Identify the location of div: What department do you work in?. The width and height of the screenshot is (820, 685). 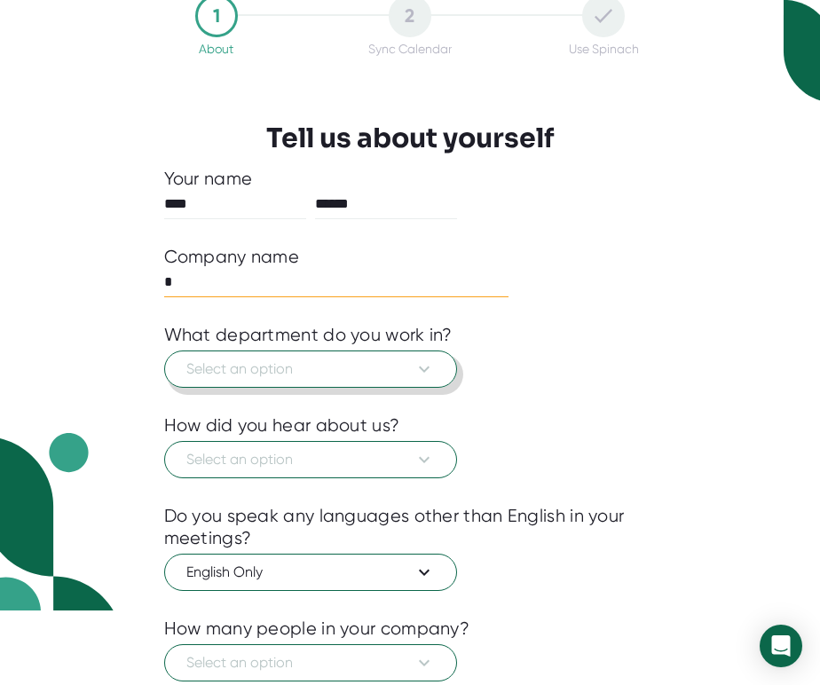
(308, 334).